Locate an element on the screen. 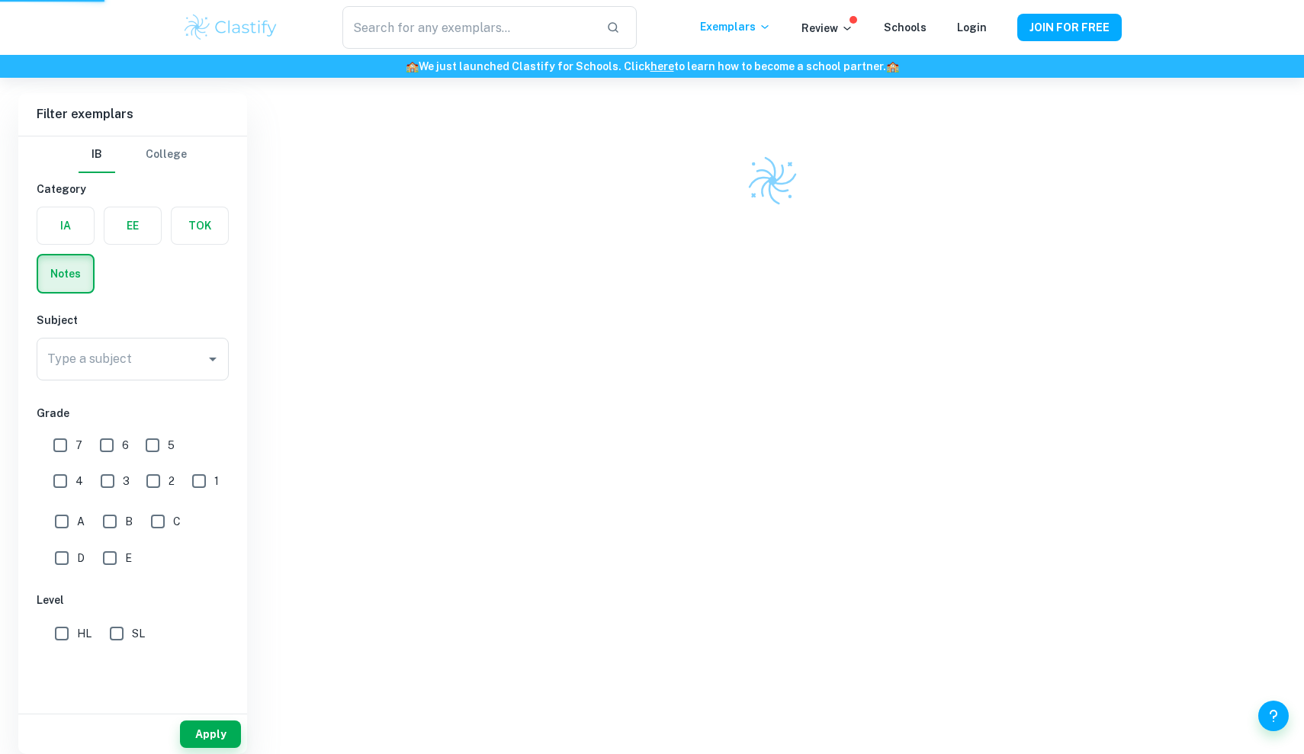 This screenshot has width=1304, height=754. button: IB is located at coordinates (97, 155).